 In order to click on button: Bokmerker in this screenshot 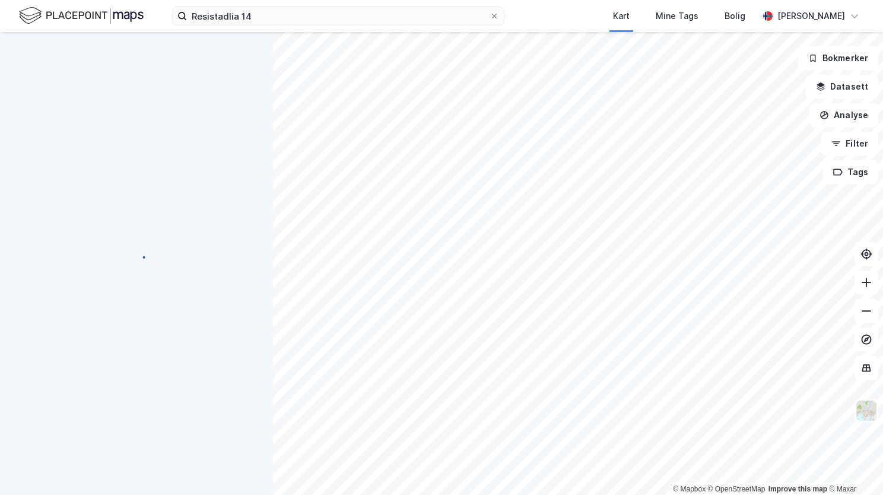, I will do `click(838, 58)`.